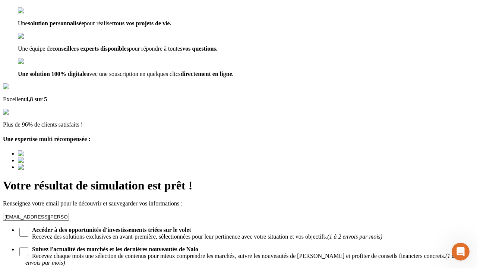  I want to click on span: avec une souscription en quelques clics, so click(133, 74).